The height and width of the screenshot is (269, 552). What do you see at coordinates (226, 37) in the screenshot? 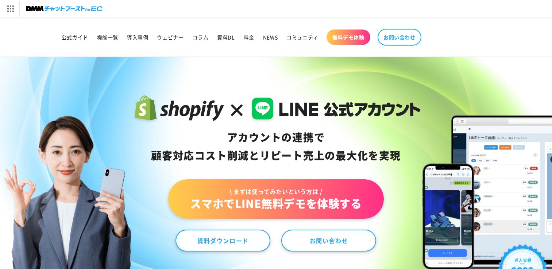
I see `a: 資料DL` at bounding box center [226, 37].